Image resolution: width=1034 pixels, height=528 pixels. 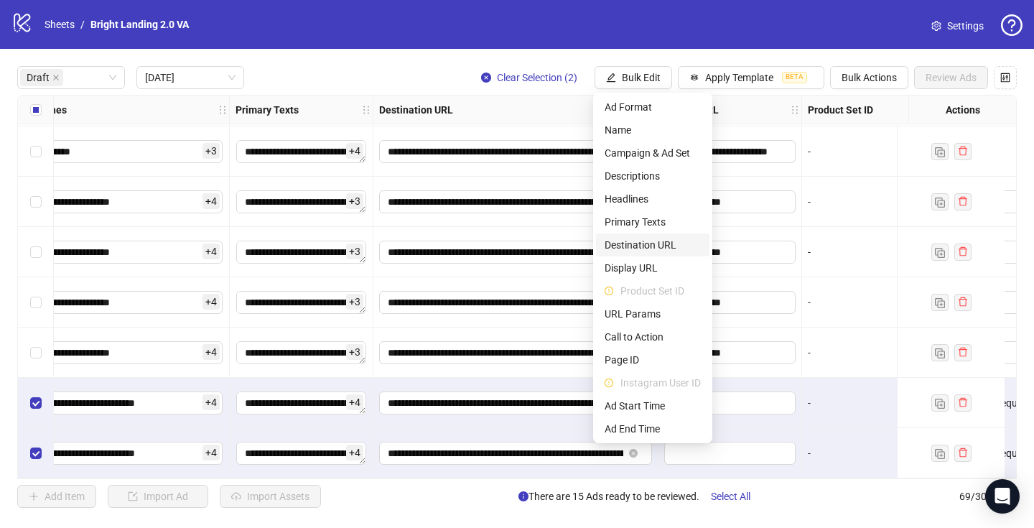 I want to click on span: BETA, so click(x=794, y=78).